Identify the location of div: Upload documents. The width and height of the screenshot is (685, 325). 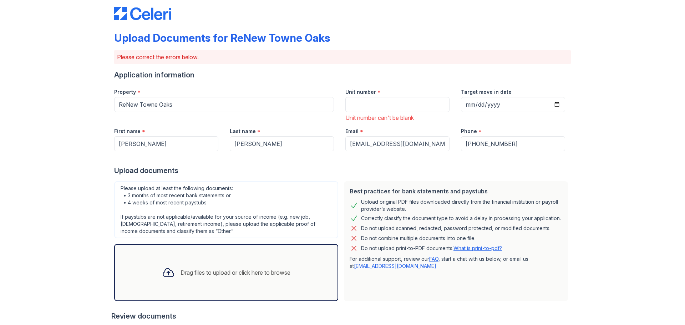
(343, 171).